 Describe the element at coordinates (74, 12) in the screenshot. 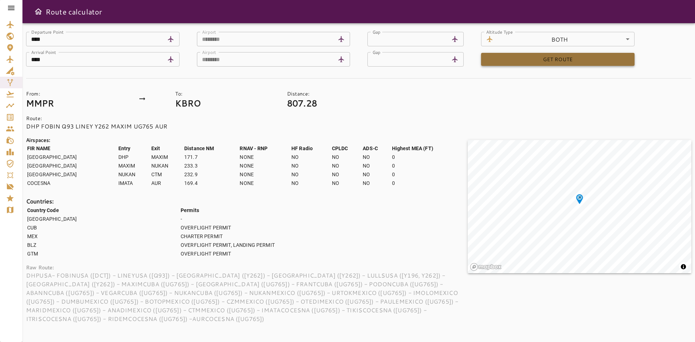

I see `h6: Route calculator` at that location.